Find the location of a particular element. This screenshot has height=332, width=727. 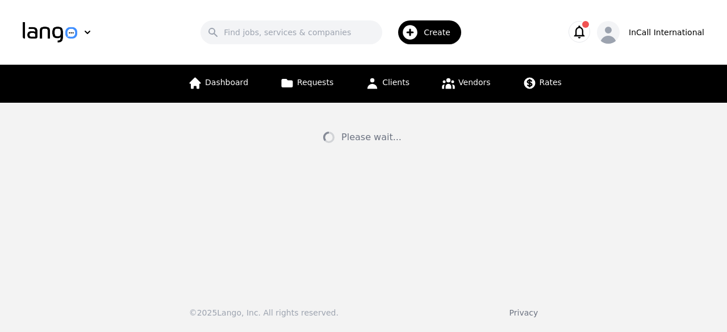

div: InCall International is located at coordinates (666, 32).